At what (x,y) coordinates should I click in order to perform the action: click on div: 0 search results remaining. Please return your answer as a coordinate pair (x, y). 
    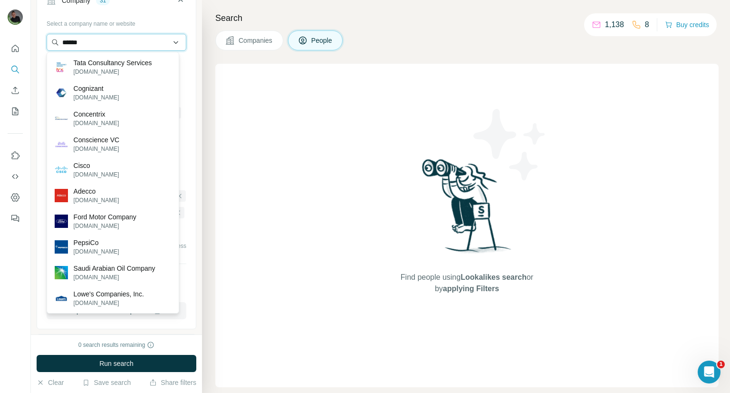
    Looking at the image, I should click on (117, 345).